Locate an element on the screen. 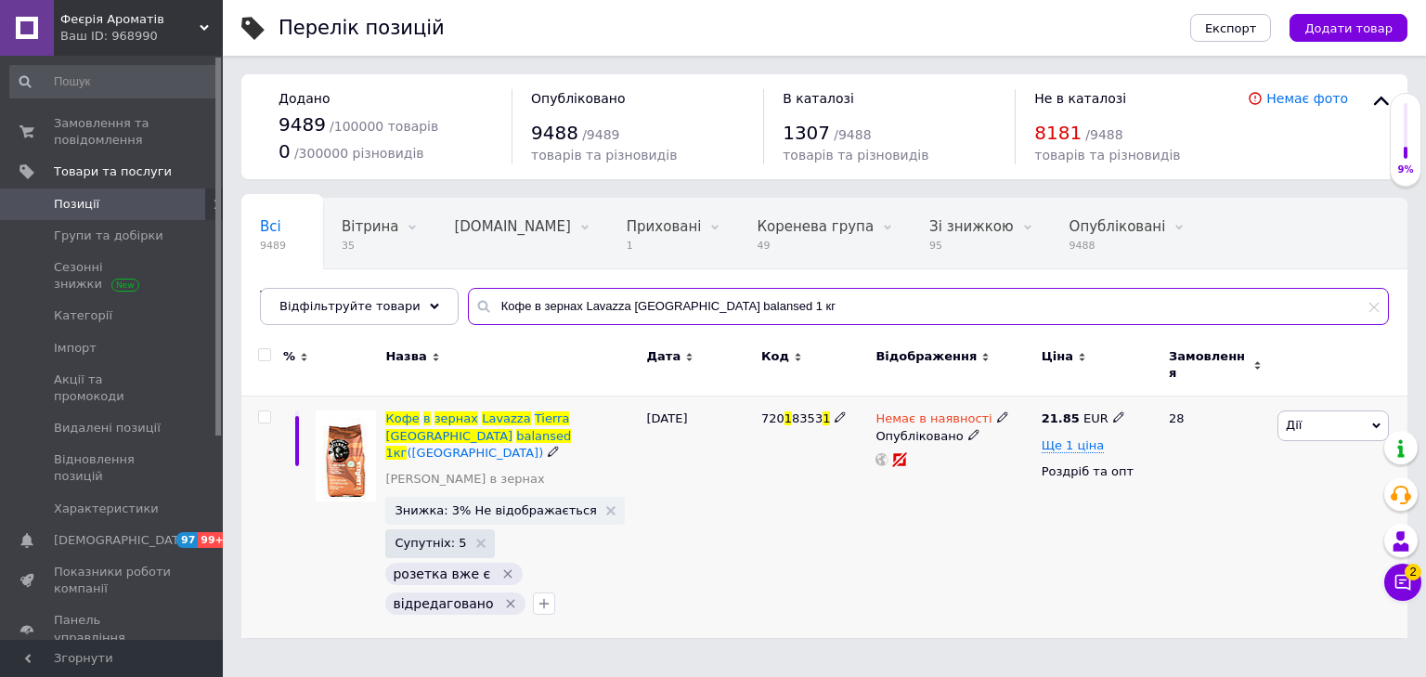 The width and height of the screenshot is (1426, 677). span: Ціна is located at coordinates (1057, 357).